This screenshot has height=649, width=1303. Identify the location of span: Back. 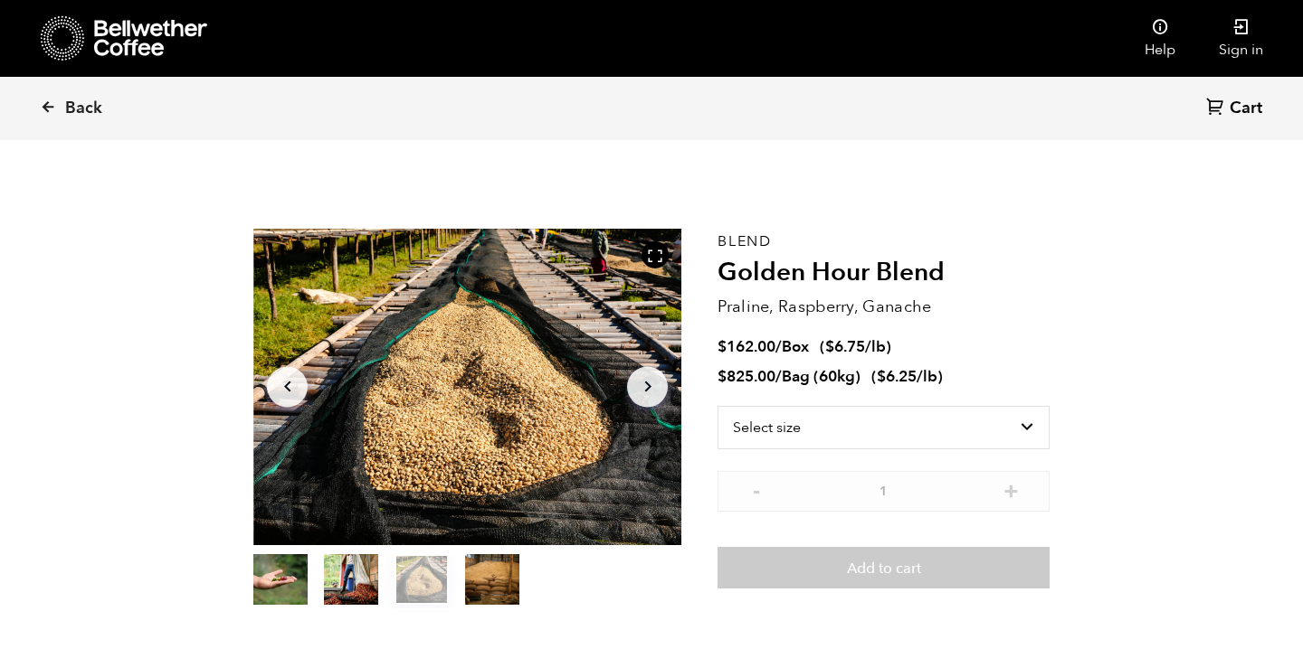
(83, 109).